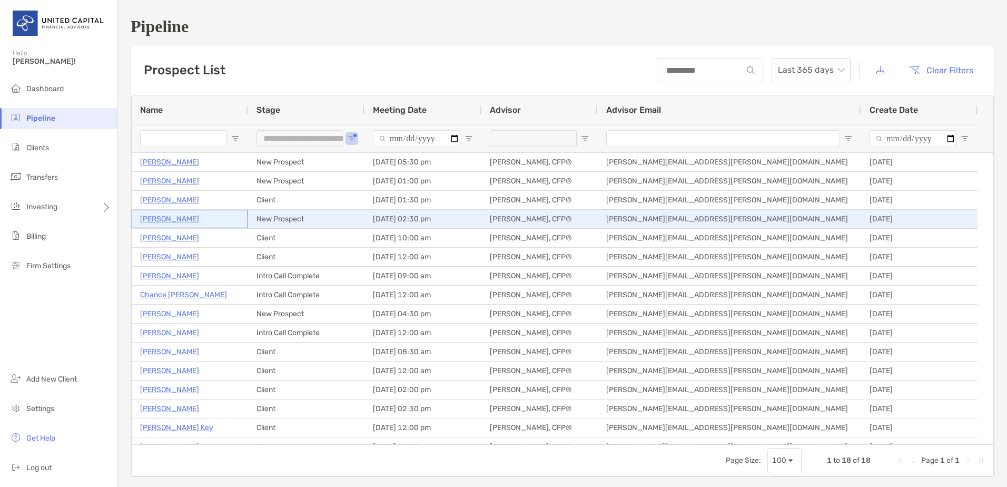 The image size is (1007, 487). What do you see at coordinates (48, 265) in the screenshot?
I see `span: Firm Settings` at bounding box center [48, 265].